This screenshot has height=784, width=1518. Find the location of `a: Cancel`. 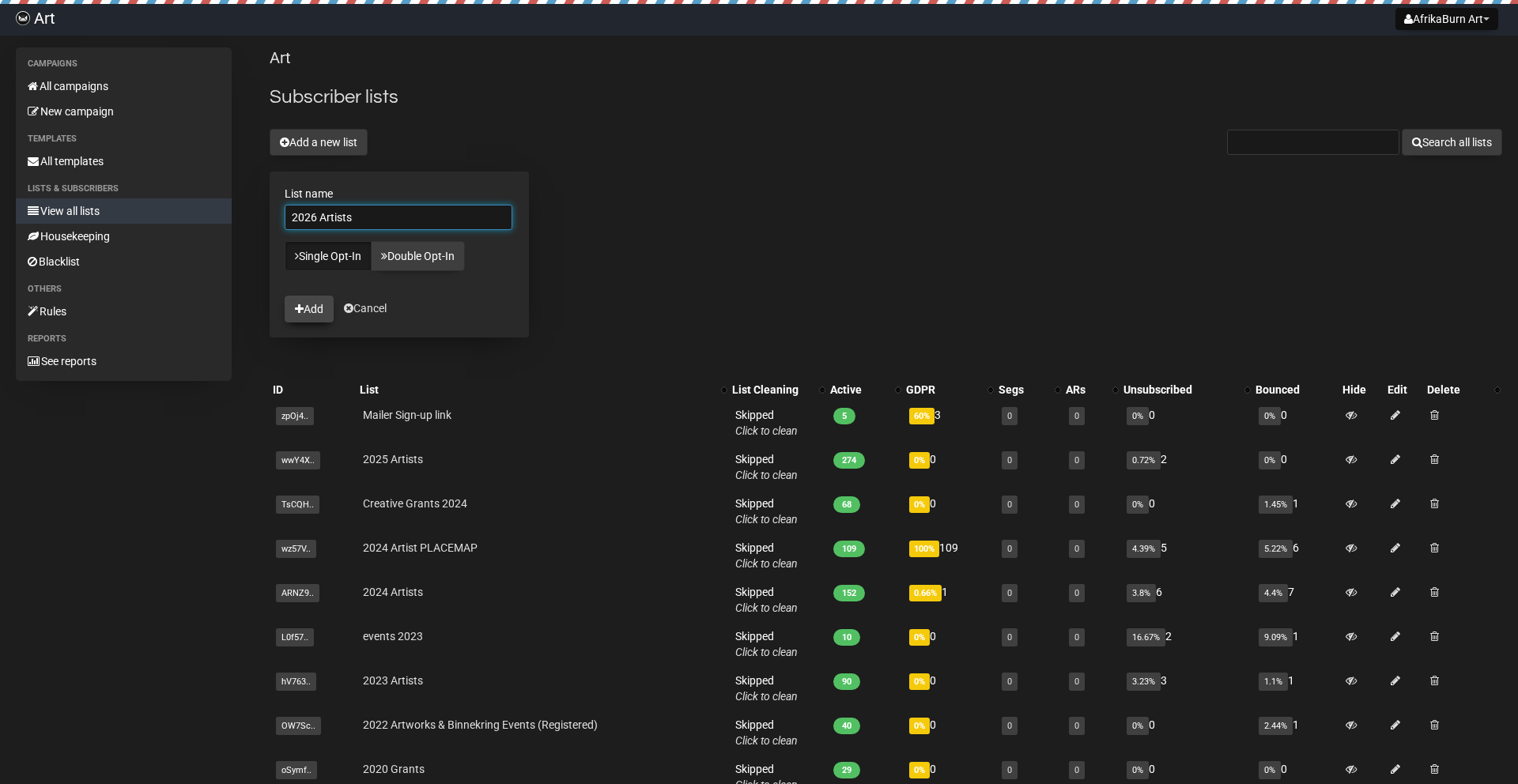

a: Cancel is located at coordinates (365, 308).